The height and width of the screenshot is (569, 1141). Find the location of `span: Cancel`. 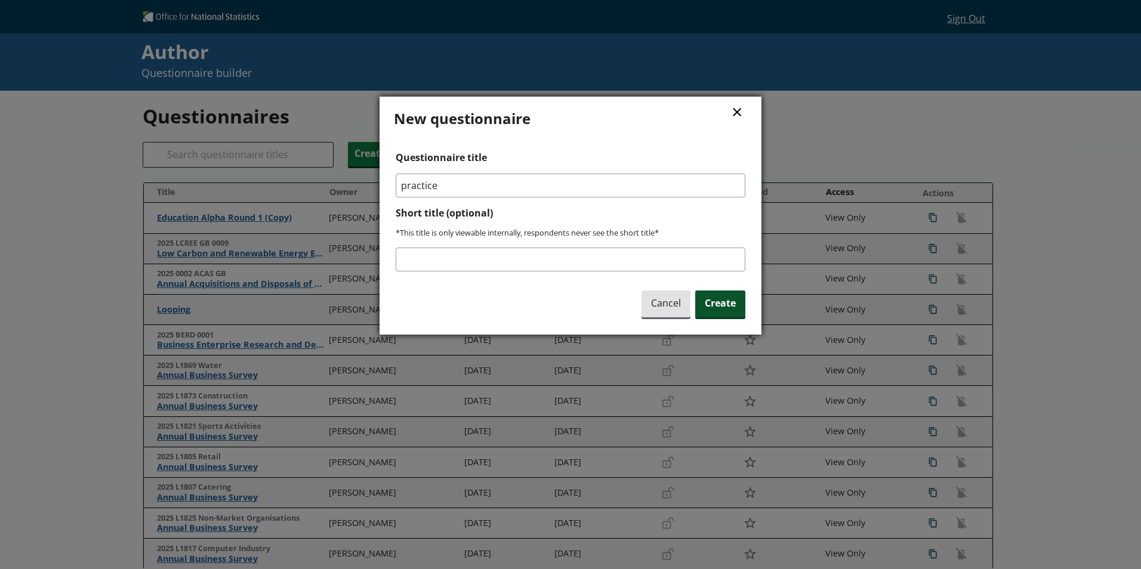

span: Cancel is located at coordinates (666, 304).